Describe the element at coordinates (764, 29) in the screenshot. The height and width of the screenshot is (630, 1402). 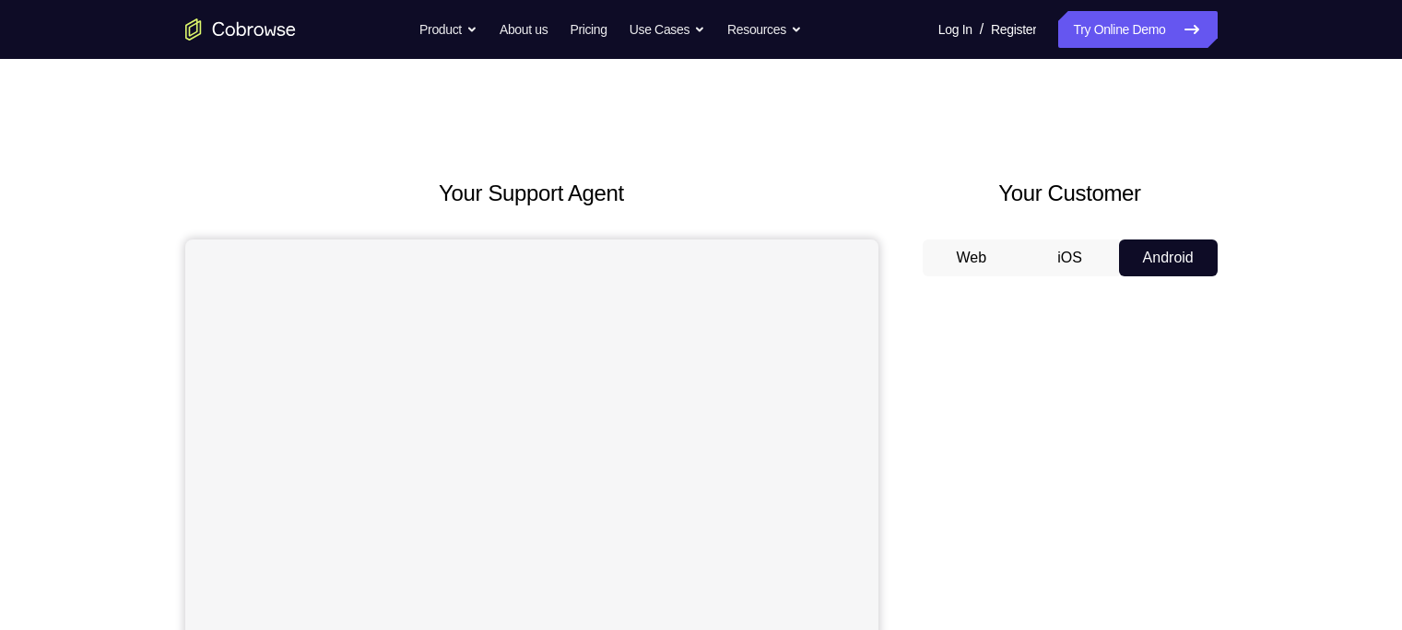
I see `button: Resources` at that location.